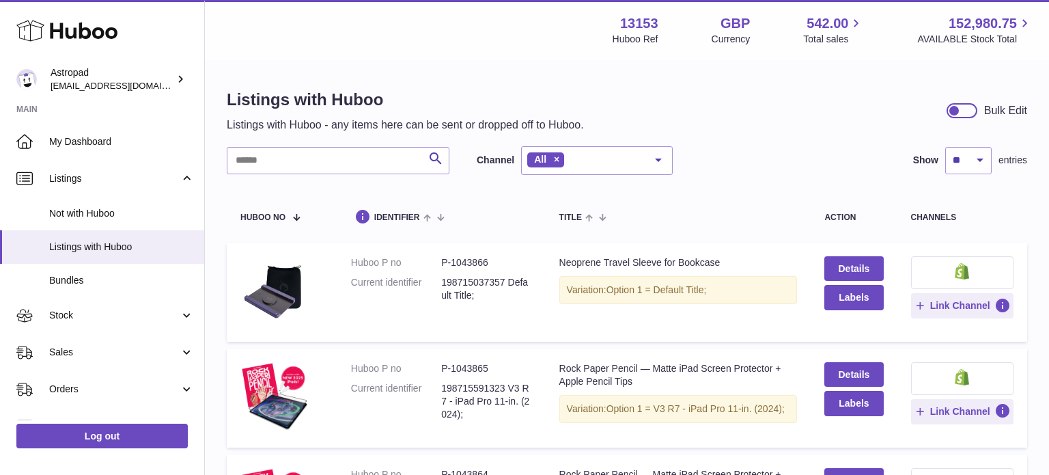 This screenshot has height=475, width=1049. I want to click on span: My Dashboard, so click(122, 141).